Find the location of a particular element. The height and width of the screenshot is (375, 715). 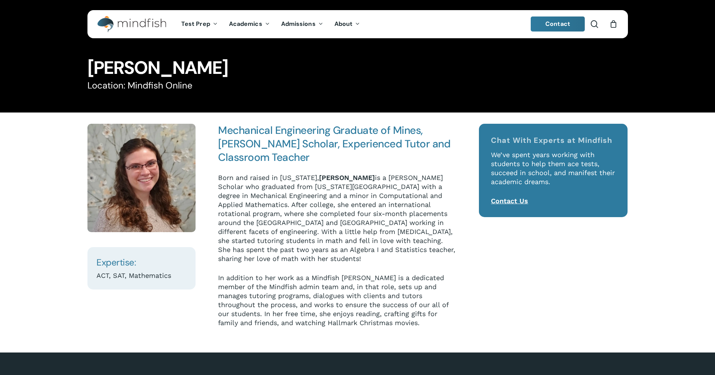

header: Main Menu is located at coordinates (358, 24).